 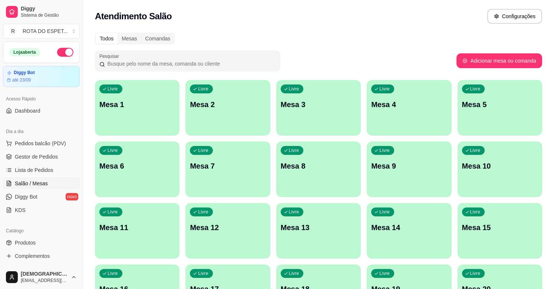 What do you see at coordinates (41, 132) in the screenshot?
I see `div: Dia a dia` at bounding box center [41, 132].